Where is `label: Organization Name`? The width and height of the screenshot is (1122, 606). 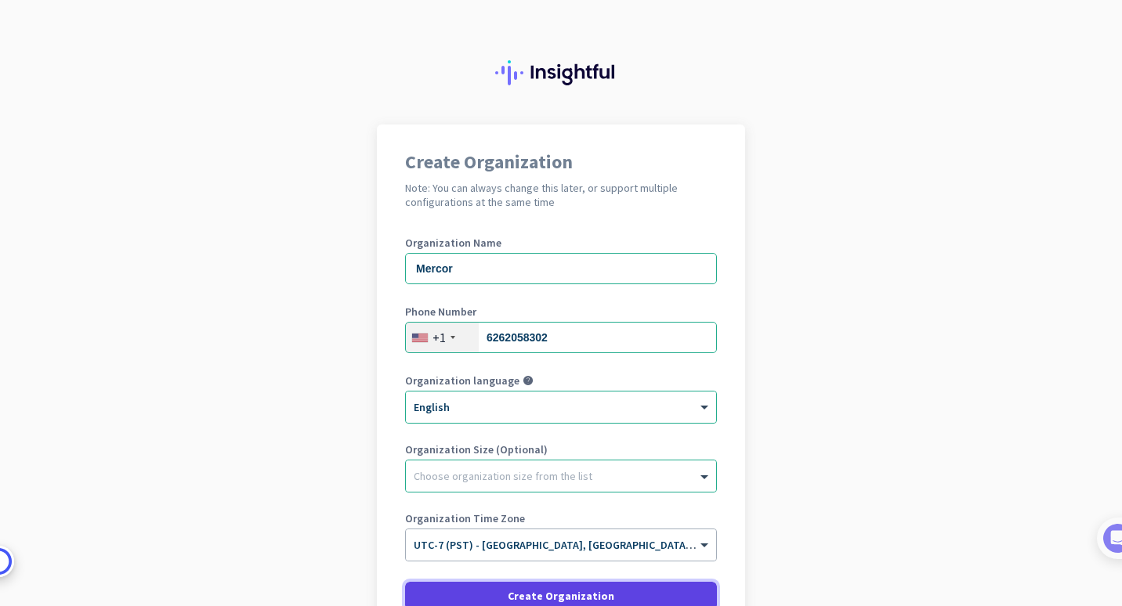
label: Organization Name is located at coordinates (561, 243).